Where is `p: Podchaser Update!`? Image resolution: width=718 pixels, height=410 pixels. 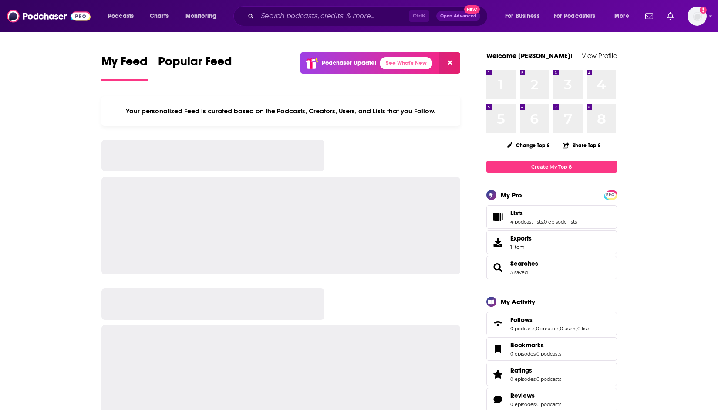 p: Podchaser Update! is located at coordinates (349, 63).